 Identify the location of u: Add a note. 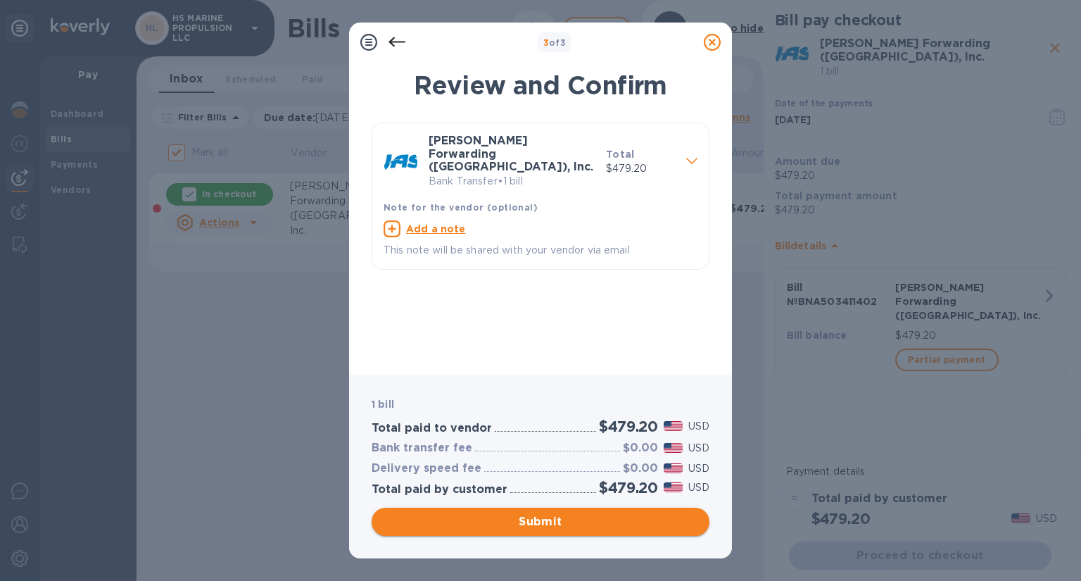
(436, 229).